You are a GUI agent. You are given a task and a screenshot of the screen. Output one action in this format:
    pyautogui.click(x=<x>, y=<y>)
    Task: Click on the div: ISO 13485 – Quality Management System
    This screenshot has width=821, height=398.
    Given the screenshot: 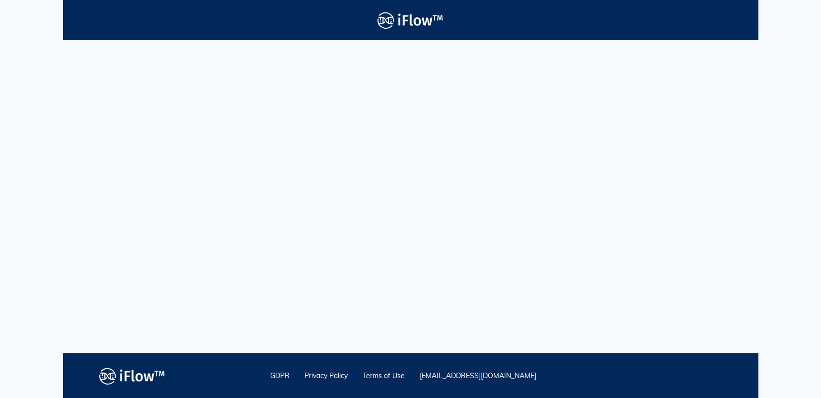 What is the action you would take?
    pyautogui.click(x=705, y=375)
    